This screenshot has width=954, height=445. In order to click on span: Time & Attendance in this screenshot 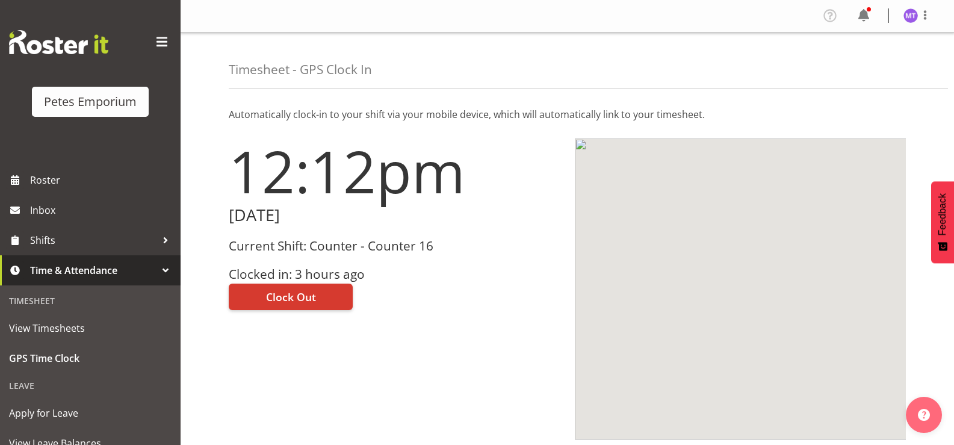, I will do `click(93, 270)`.